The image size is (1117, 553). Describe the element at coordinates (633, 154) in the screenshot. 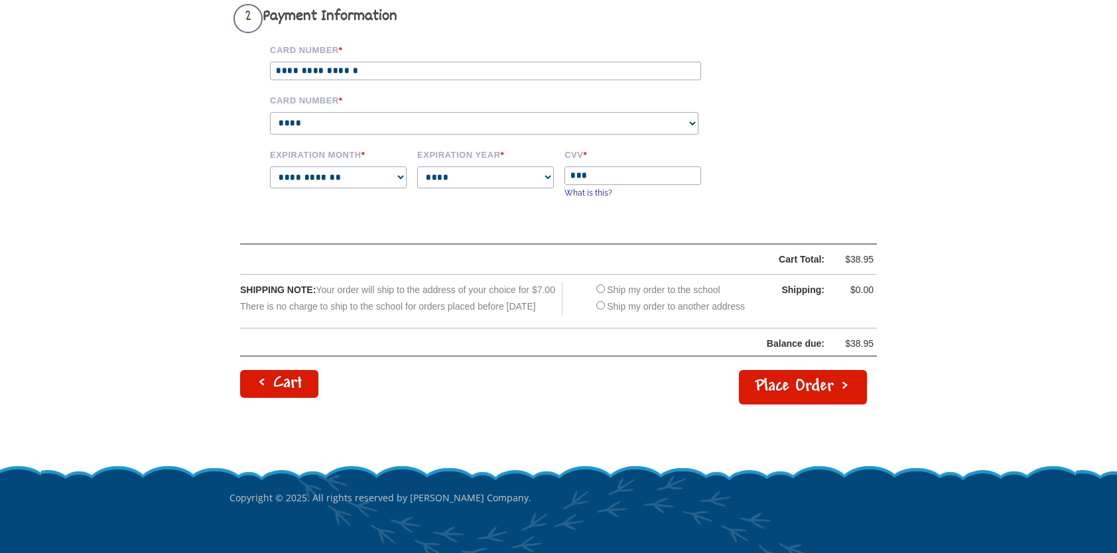

I see `label: CVV` at that location.